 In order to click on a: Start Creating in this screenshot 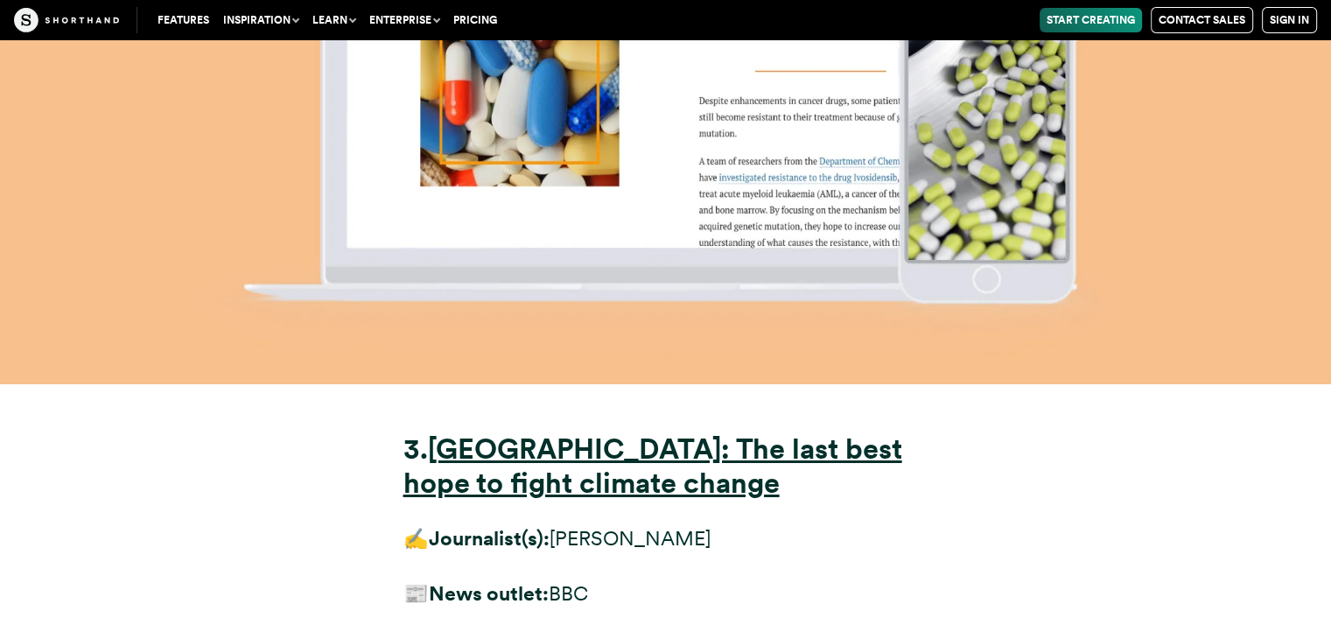, I will do `click(1090, 20)`.